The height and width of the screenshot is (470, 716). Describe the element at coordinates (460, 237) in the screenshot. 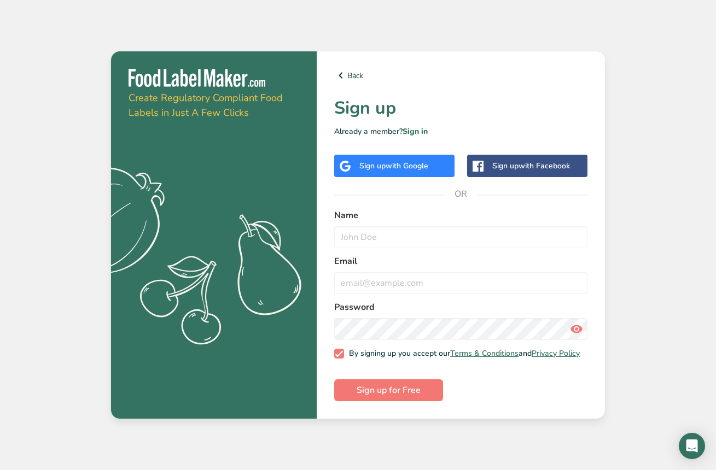

I see `input: John Doe` at that location.